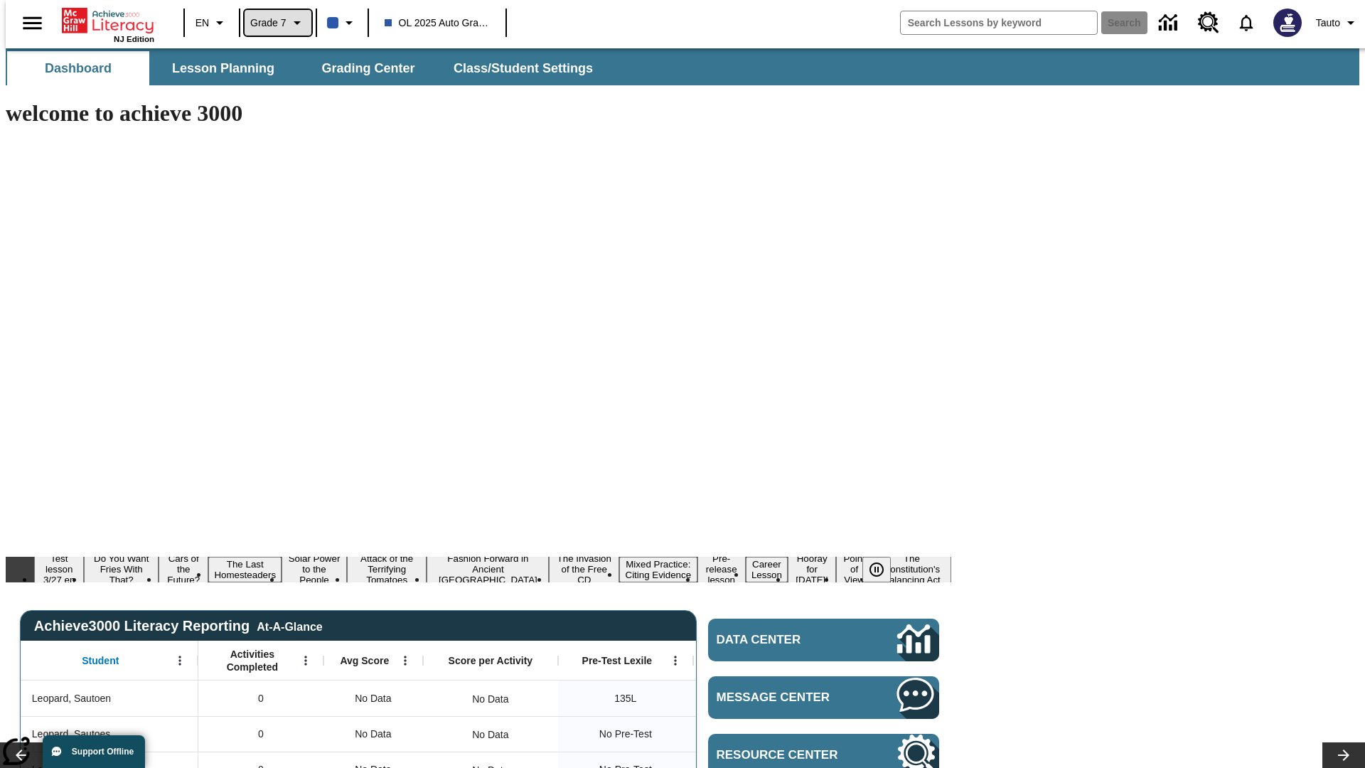 This screenshot has width=1365, height=768. I want to click on button: Slide 2 Do You Want Fries With That?, so click(121, 569).